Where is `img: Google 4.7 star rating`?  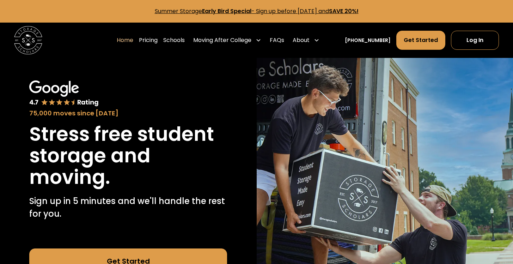
img: Google 4.7 star rating is located at coordinates (64, 94).